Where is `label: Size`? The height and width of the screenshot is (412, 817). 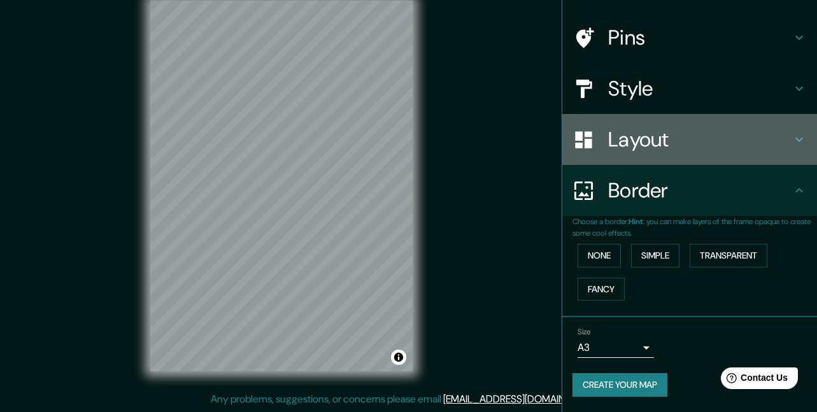
label: Size is located at coordinates (584, 332).